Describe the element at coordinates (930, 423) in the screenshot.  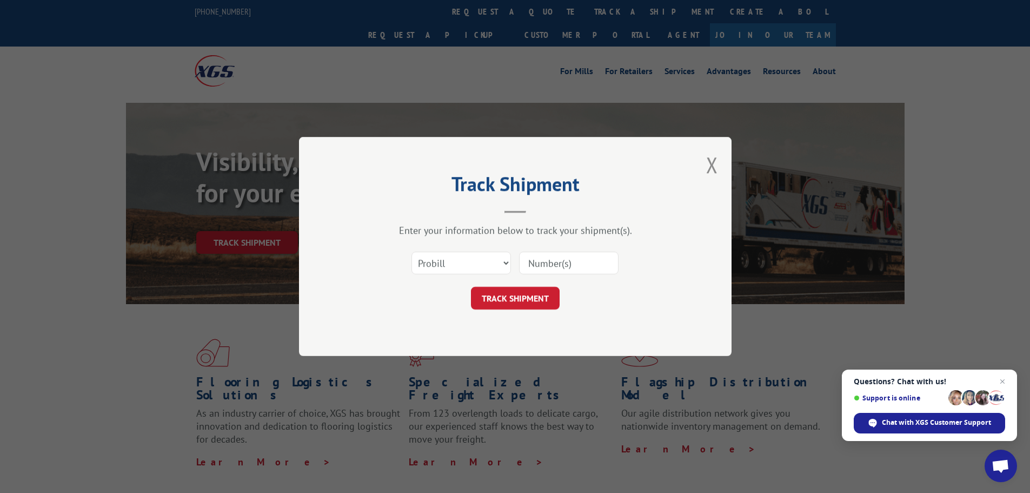
I see `div: Chat with XGS Customer Support` at that location.